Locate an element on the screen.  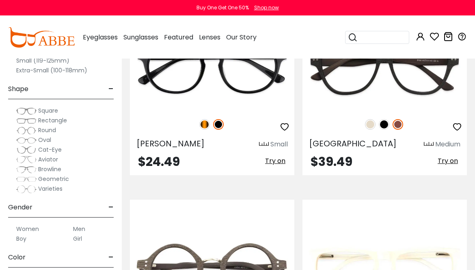
img: Black Holly Grove - Acetate ,Universal Bridge Fit is located at coordinates (212, 69).